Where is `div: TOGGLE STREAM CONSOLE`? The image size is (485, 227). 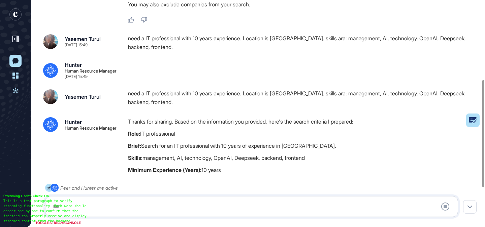 div: TOGGLE STREAM CONSOLE is located at coordinates (58, 223).